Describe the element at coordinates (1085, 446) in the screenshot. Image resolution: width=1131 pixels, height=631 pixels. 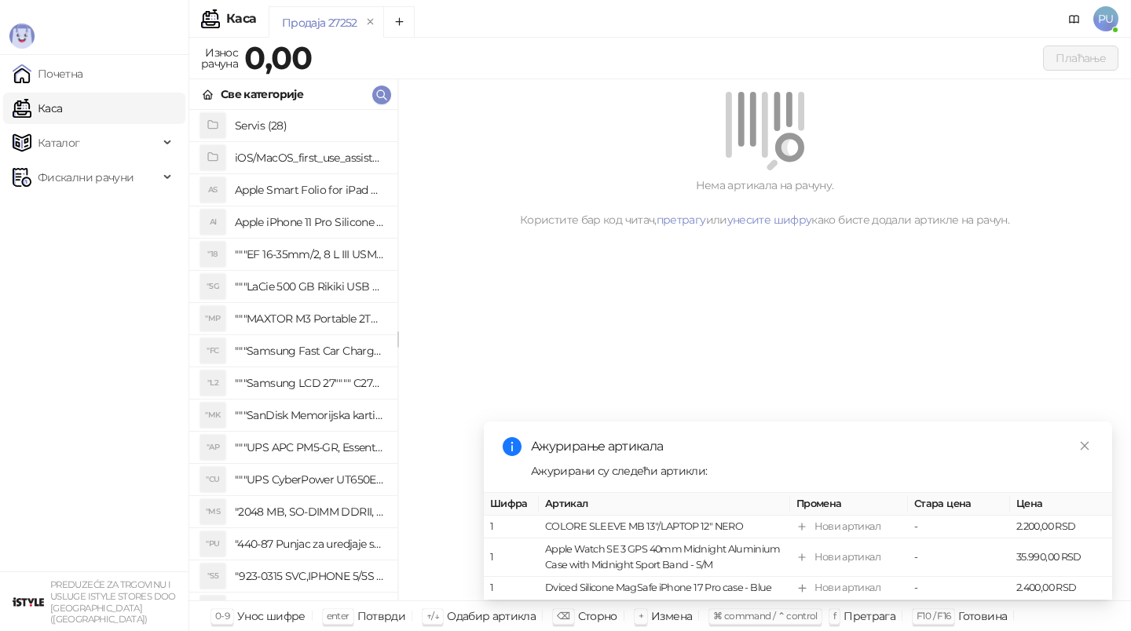
I see `span: close` at that location.